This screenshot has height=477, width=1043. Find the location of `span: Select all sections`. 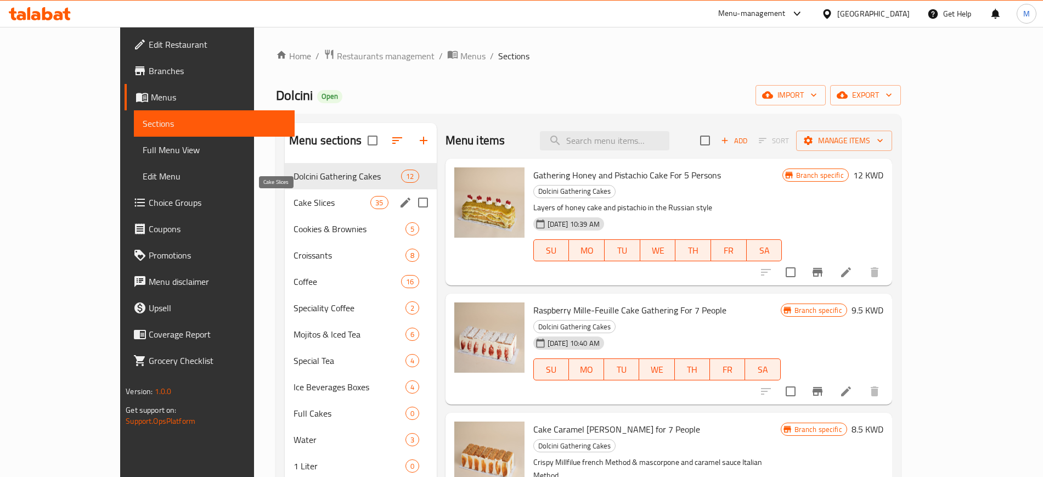

span: Select all sections is located at coordinates (373, 140).